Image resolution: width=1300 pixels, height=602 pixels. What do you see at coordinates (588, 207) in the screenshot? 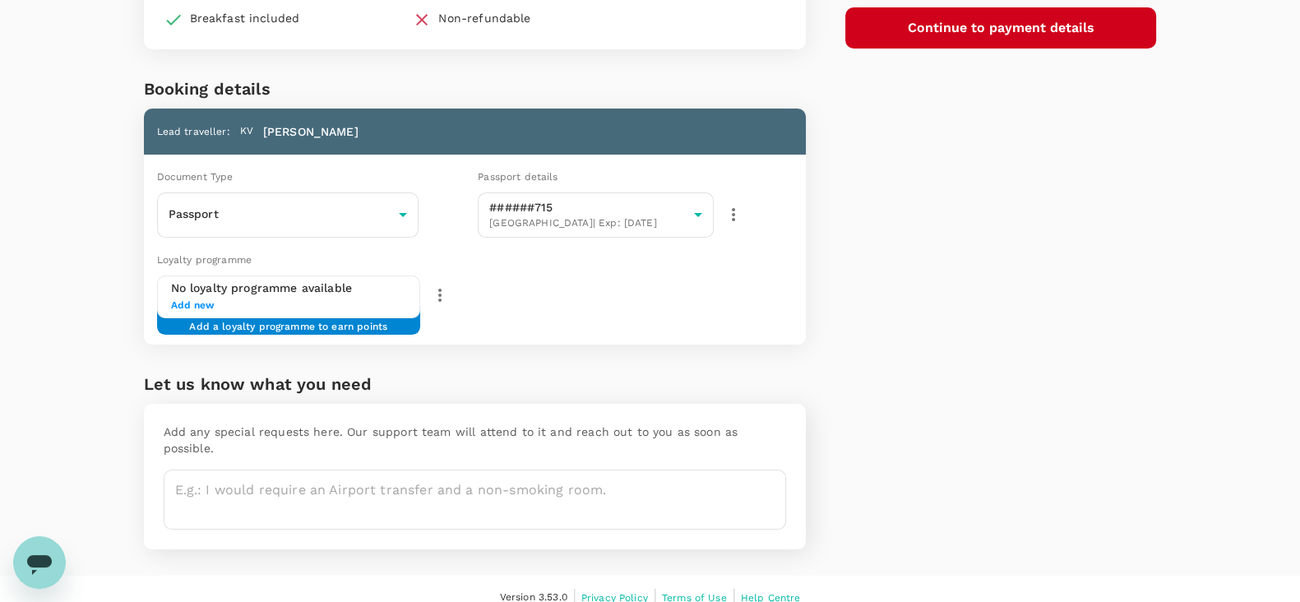
I see `p: ######715` at bounding box center [588, 207].